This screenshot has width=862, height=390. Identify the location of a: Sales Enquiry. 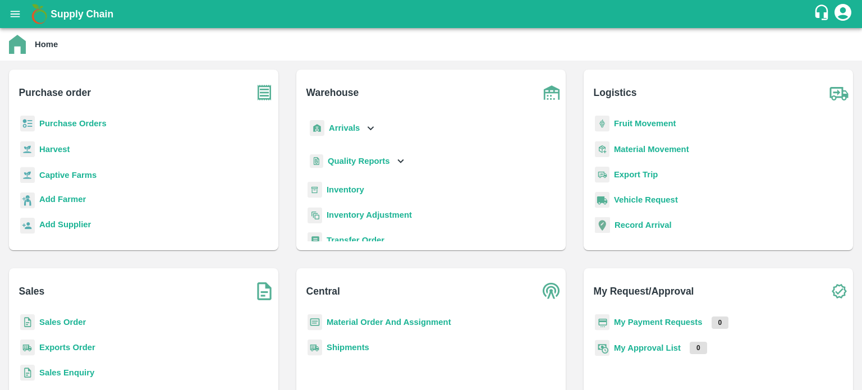
(67, 373).